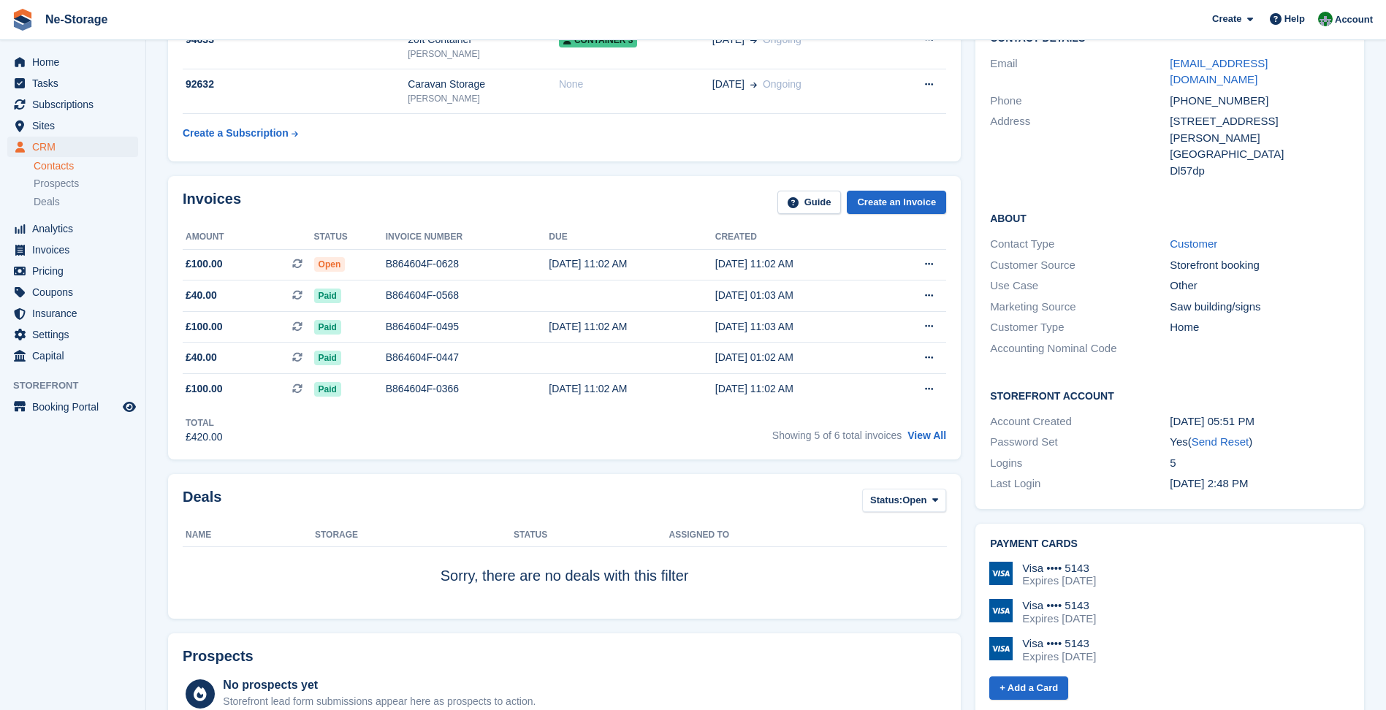  Describe the element at coordinates (631, 237) in the screenshot. I see `th: Due` at that location.